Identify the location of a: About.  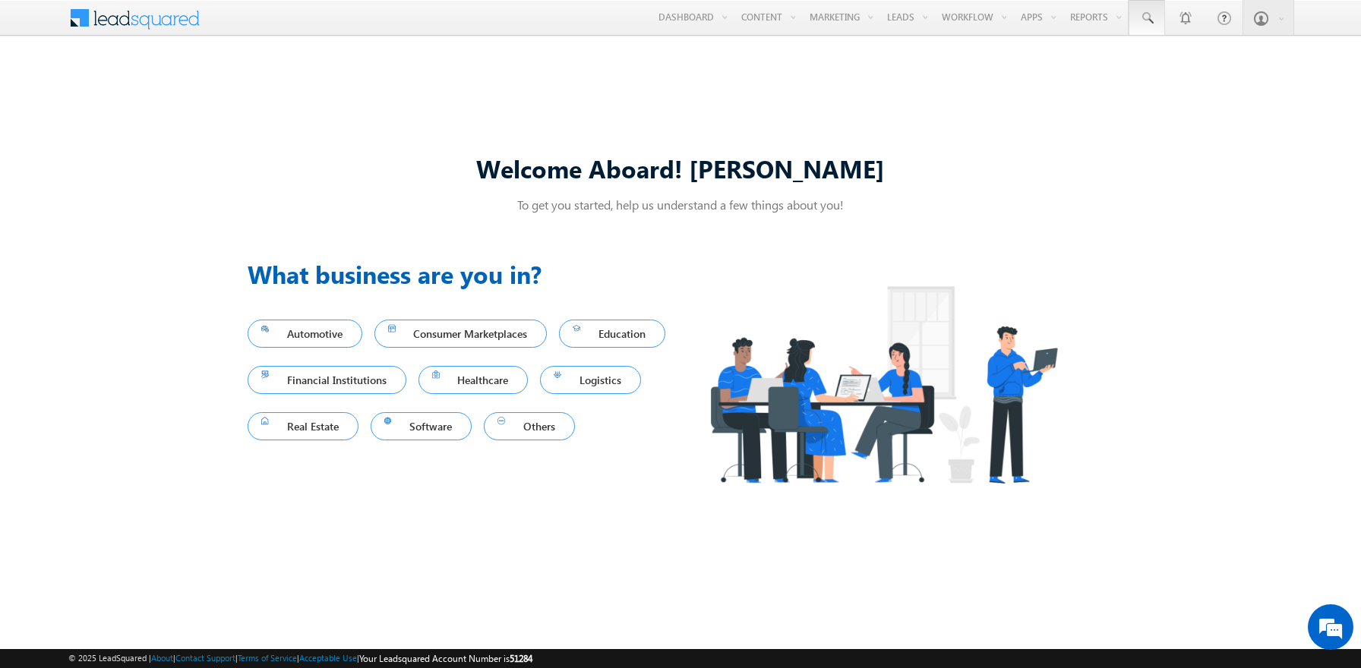
(162, 658).